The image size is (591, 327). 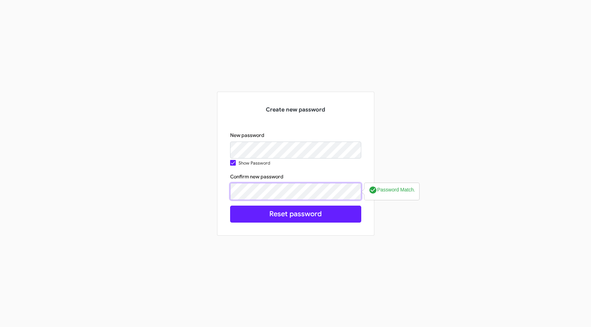 I want to click on i: check_circle, so click(x=373, y=190).